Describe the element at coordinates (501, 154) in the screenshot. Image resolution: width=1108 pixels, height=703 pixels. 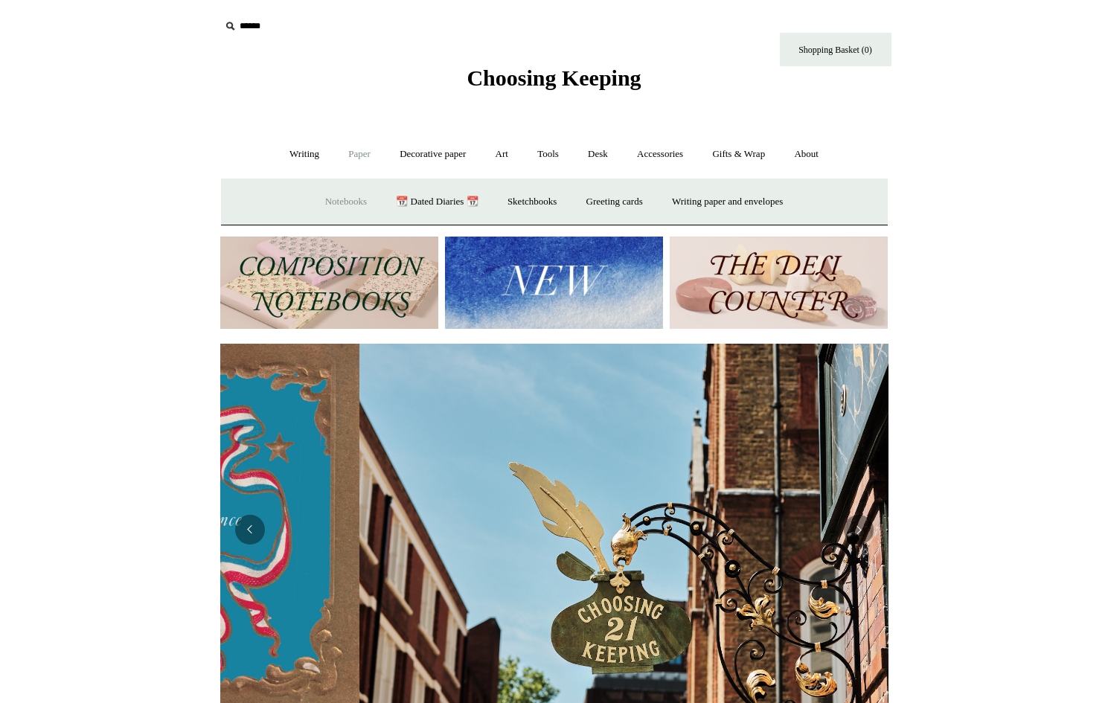
I see `a: Art` at that location.